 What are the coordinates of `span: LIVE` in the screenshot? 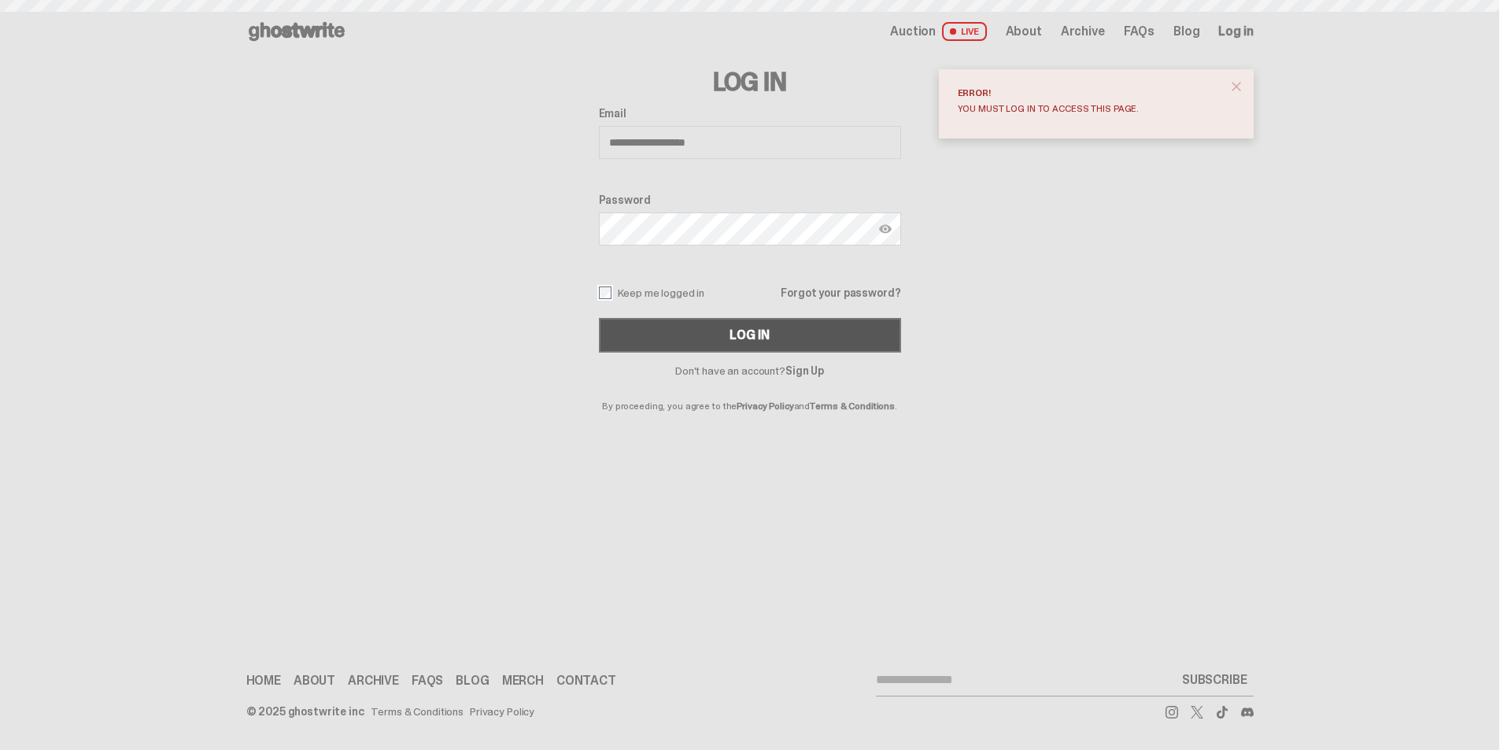 It's located at (964, 31).